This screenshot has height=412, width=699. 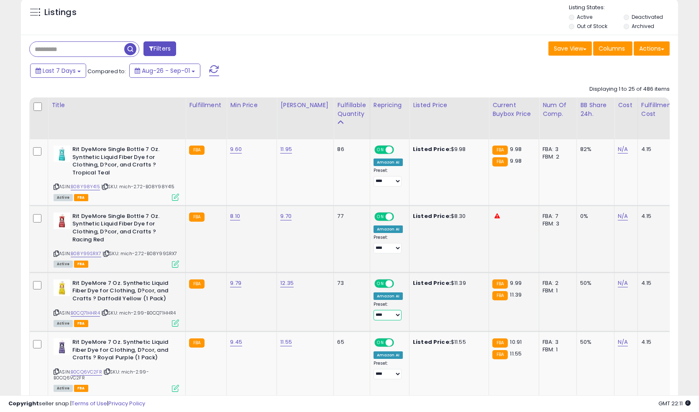 What do you see at coordinates (556, 216) in the screenshot?
I see `div: FBA: 7` at bounding box center [556, 216].